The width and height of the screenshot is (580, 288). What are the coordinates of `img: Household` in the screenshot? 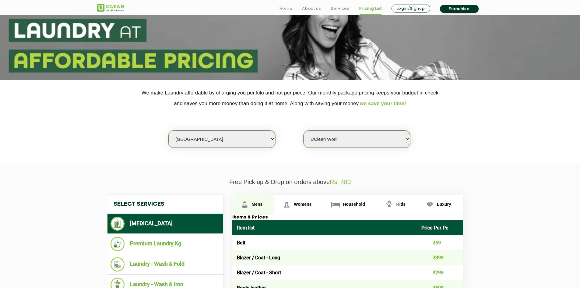 It's located at (336, 204).